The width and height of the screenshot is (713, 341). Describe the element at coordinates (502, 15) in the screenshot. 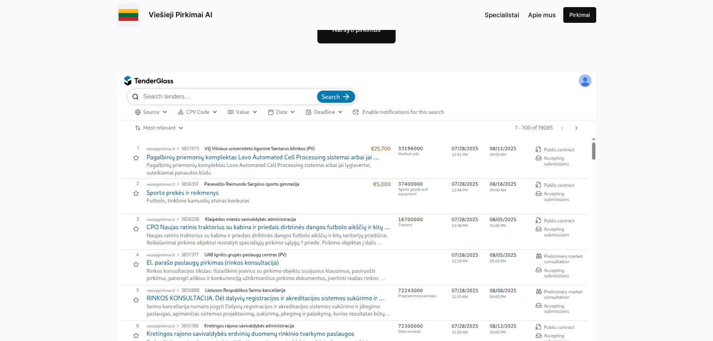

I see `span: Specialistai` at that location.